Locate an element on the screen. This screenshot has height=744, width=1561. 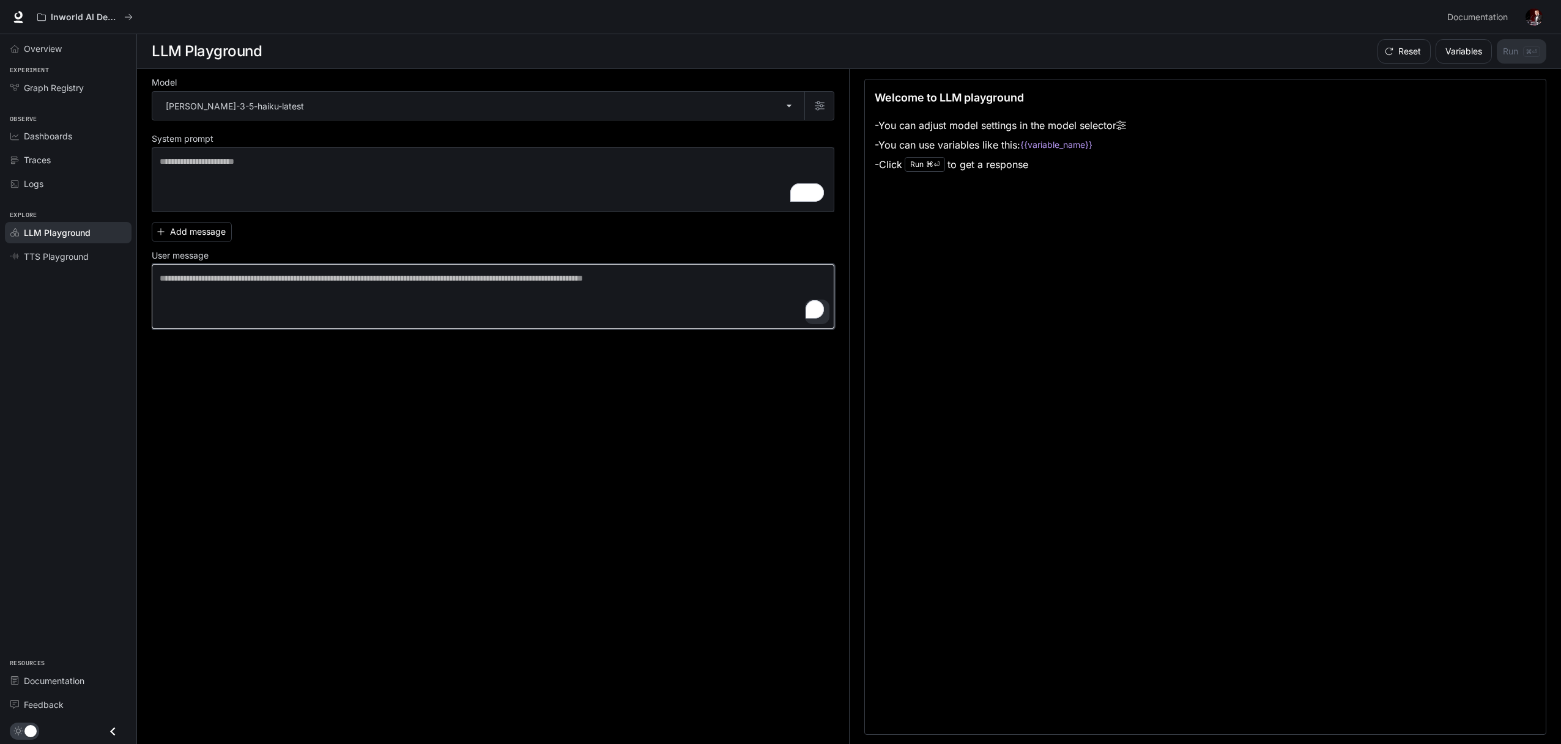
li: - You can adjust model settings in the model selector is located at coordinates (1000, 125).